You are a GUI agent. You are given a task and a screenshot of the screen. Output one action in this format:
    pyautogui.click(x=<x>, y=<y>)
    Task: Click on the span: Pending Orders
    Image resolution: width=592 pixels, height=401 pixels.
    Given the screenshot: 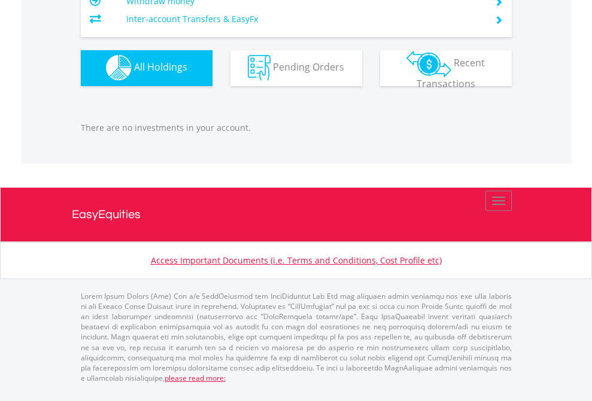 What is the action you would take?
    pyautogui.click(x=308, y=67)
    